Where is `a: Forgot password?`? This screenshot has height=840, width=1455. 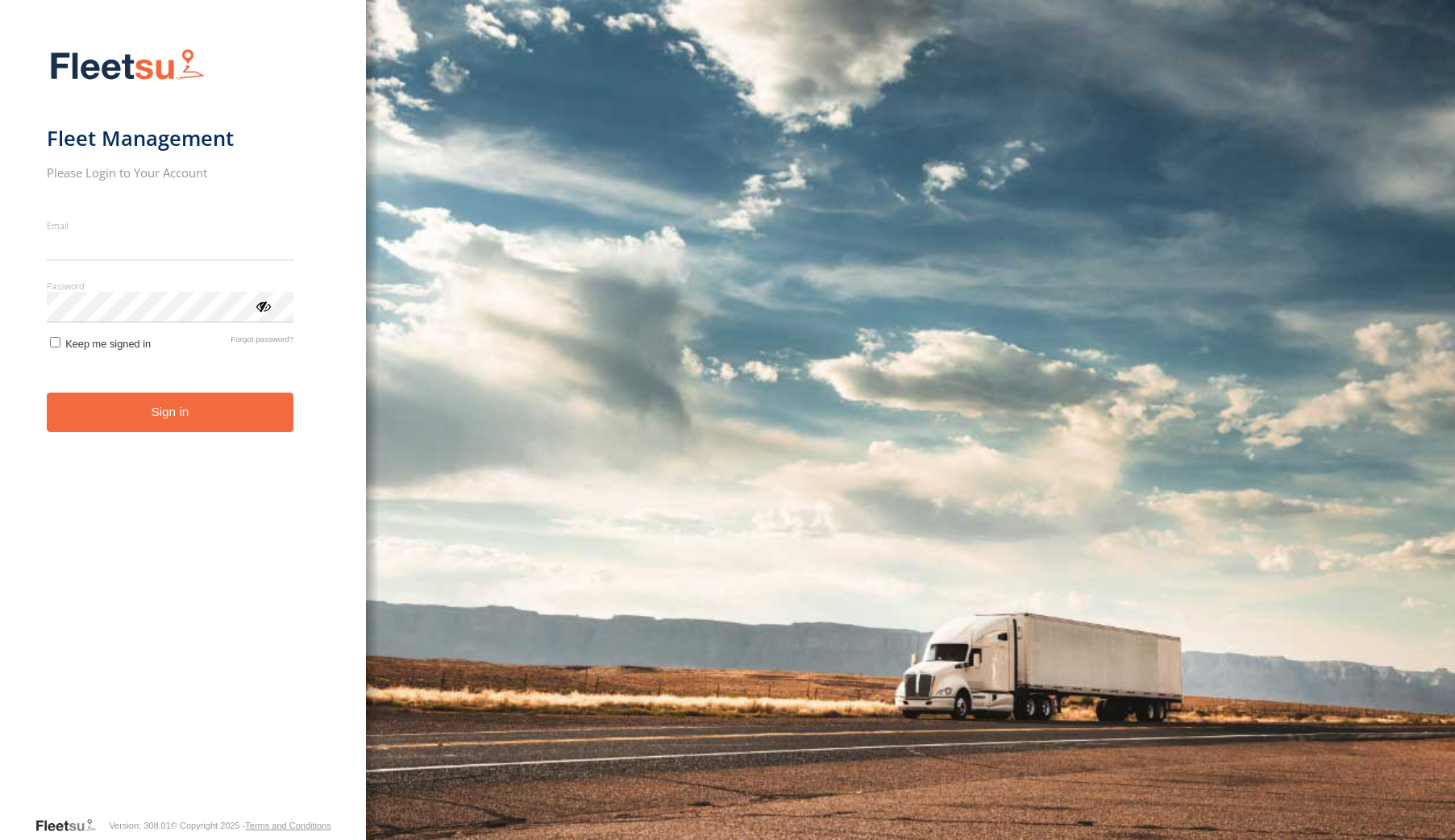
a: Forgot password? is located at coordinates (263, 342).